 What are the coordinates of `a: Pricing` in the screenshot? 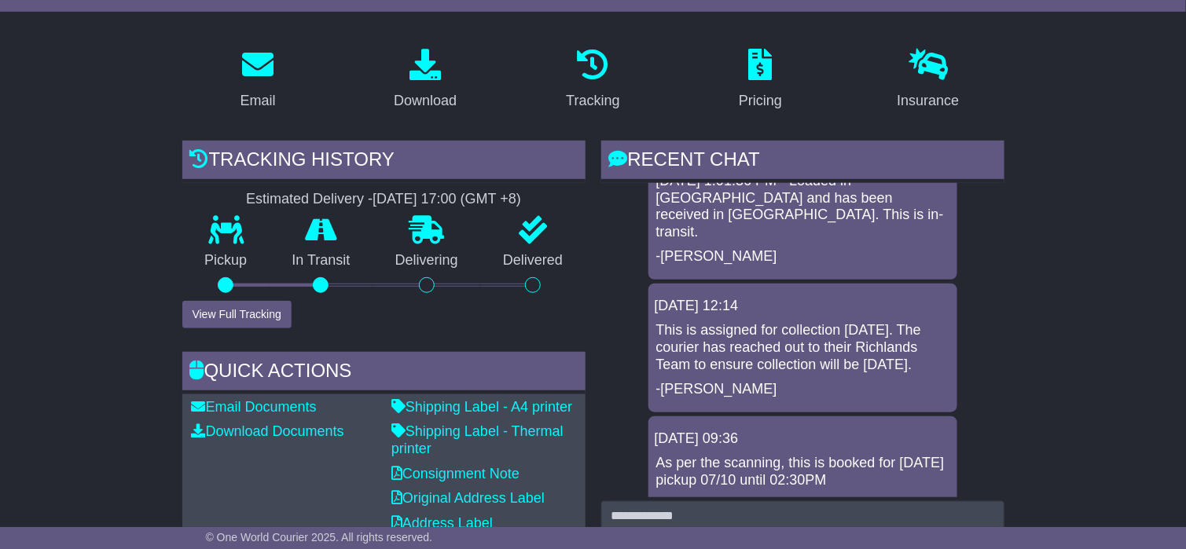 It's located at (760, 80).